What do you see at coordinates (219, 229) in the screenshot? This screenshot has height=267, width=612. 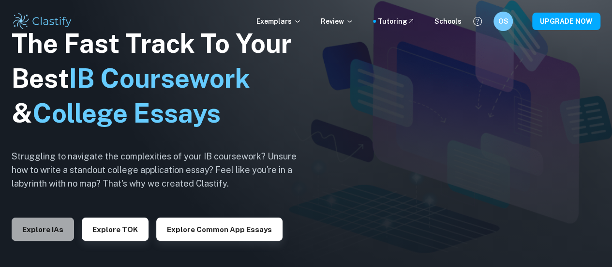 I see `button: Explore Common App essays` at bounding box center [219, 229].